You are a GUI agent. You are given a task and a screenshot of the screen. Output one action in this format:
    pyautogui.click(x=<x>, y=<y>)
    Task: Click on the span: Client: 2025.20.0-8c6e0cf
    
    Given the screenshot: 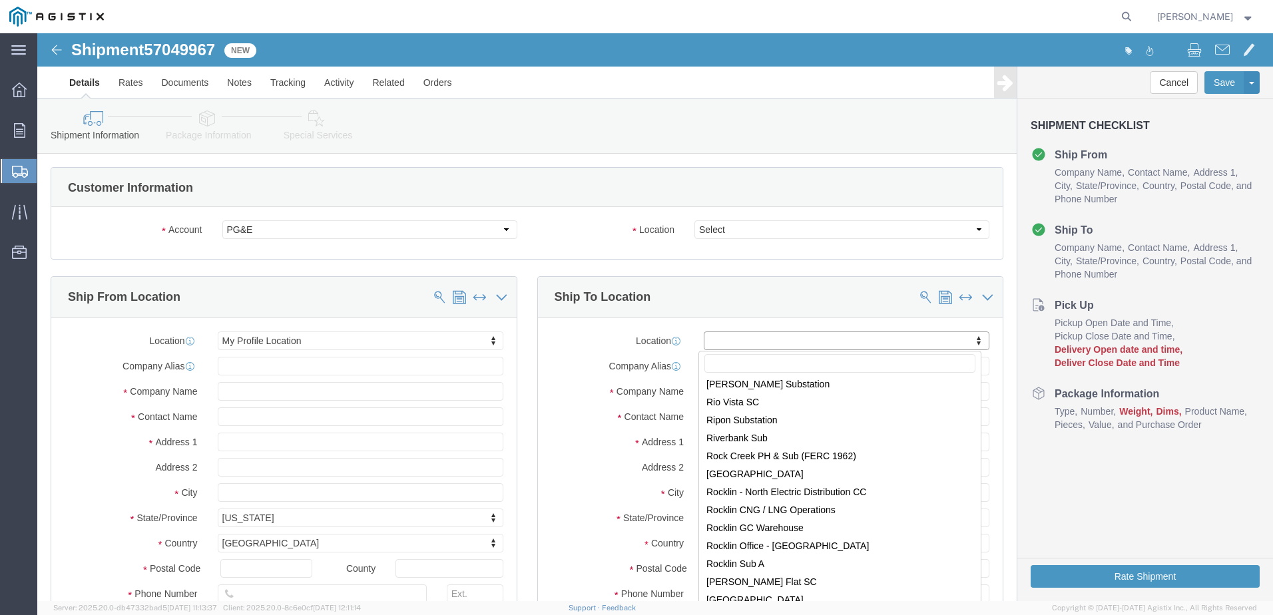 What is the action you would take?
    pyautogui.click(x=292, y=608)
    